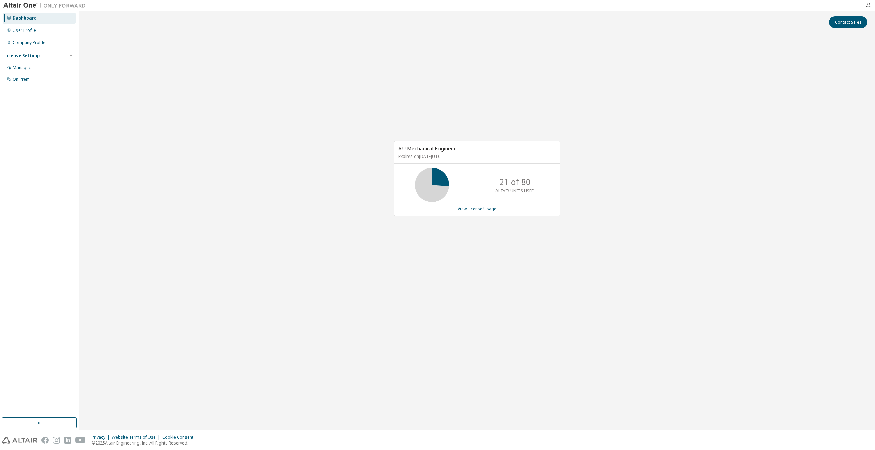 Image resolution: width=875 pixels, height=450 pixels. What do you see at coordinates (515, 182) in the screenshot?
I see `p: 21 of 80` at bounding box center [515, 182].